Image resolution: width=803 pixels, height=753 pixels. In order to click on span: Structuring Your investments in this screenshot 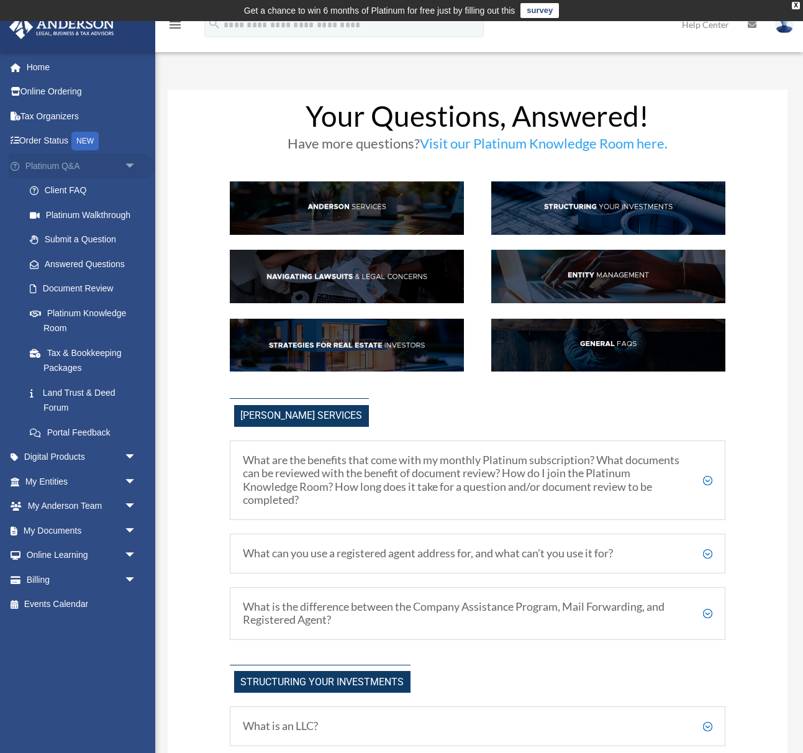, I will do `click(323, 682)`.